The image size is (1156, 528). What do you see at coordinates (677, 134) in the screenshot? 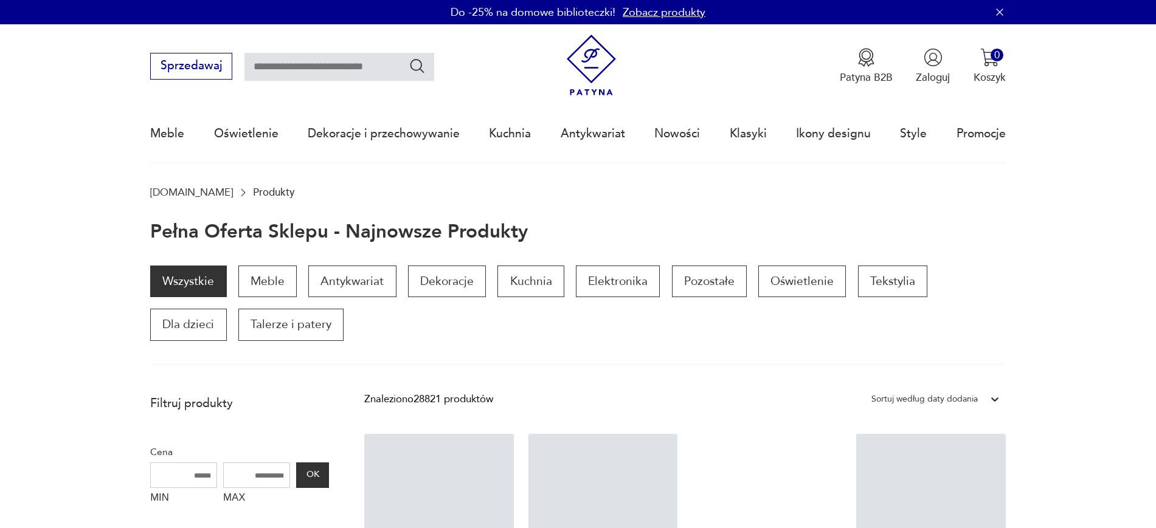
I see `a: Nowości` at bounding box center [677, 134].